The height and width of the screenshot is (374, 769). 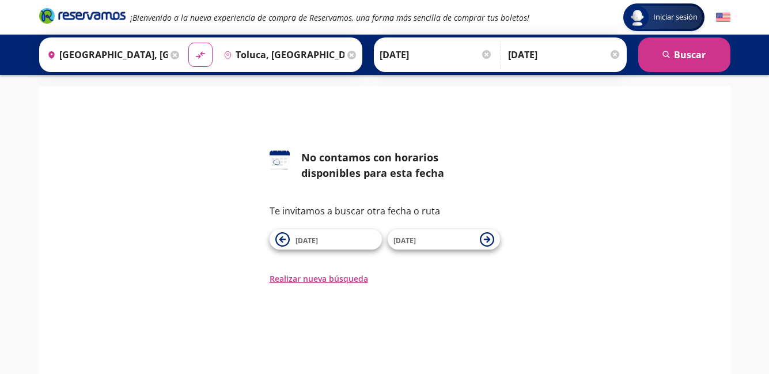 I want to click on span: Iniciar sesión, so click(x=675, y=17).